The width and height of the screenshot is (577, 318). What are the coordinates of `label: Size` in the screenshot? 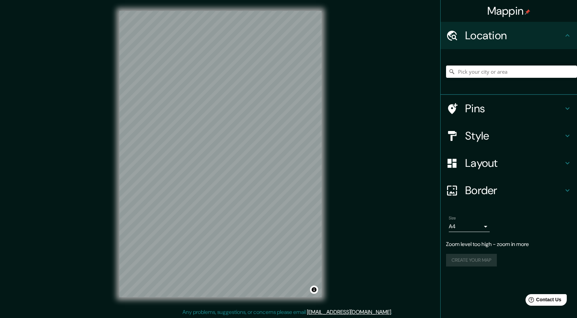 It's located at (452, 218).